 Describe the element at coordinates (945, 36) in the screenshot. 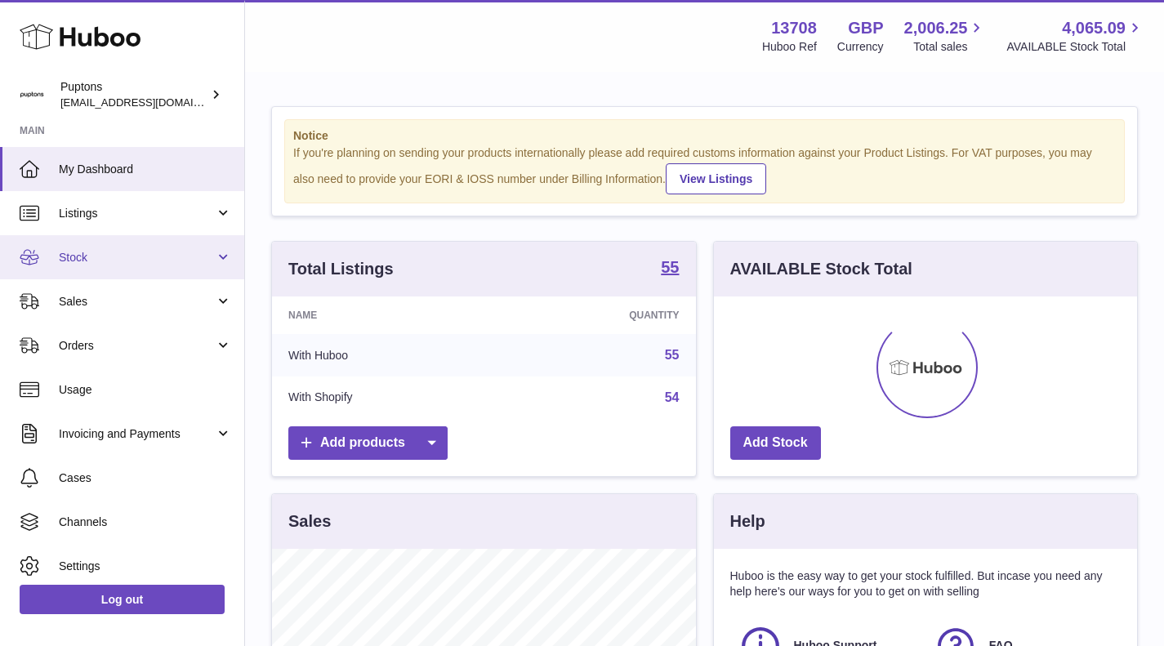

I see `a: 2,006.25 Total sales` at that location.